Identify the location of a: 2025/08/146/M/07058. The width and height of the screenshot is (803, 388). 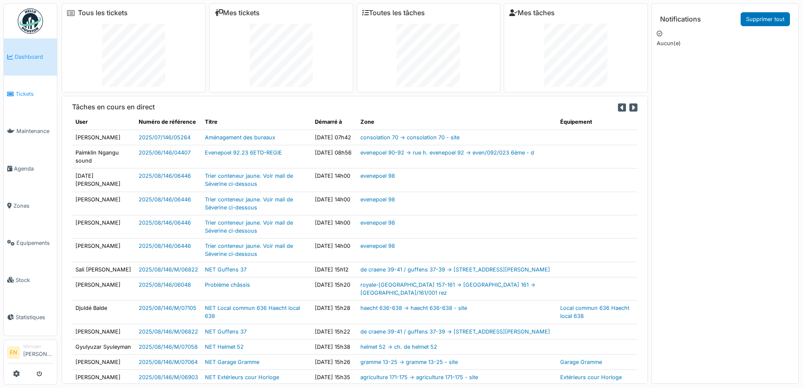
(168, 346).